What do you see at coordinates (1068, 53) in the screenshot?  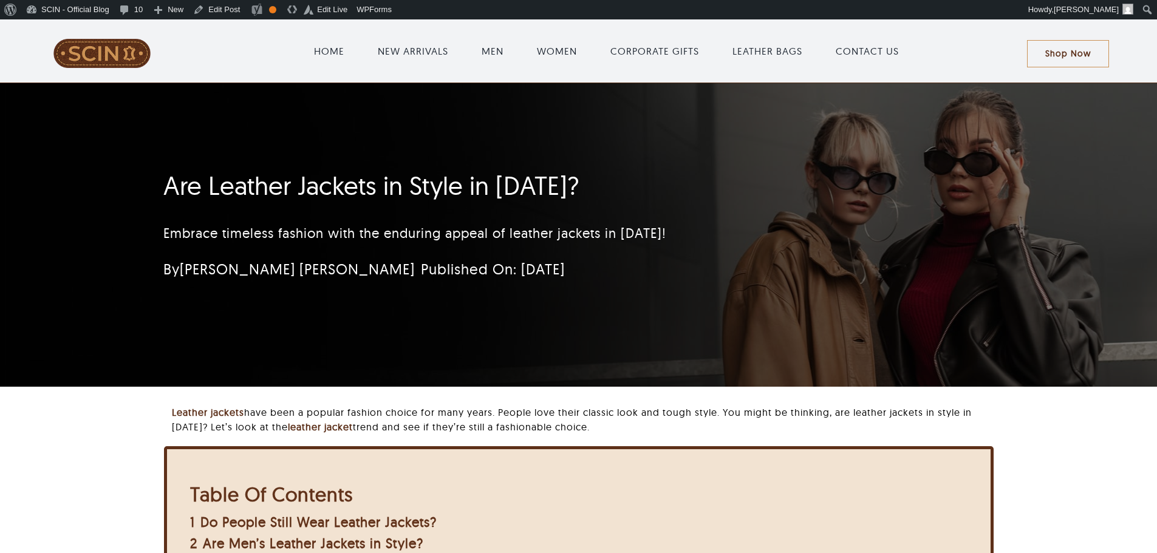 I see `a: Shop Now` at bounding box center [1068, 53].